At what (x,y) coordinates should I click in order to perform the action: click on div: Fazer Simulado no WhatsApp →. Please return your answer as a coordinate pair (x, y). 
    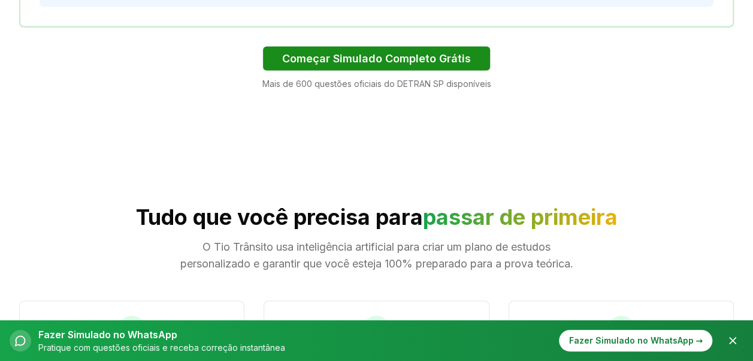
    Looking at the image, I should click on (636, 340).